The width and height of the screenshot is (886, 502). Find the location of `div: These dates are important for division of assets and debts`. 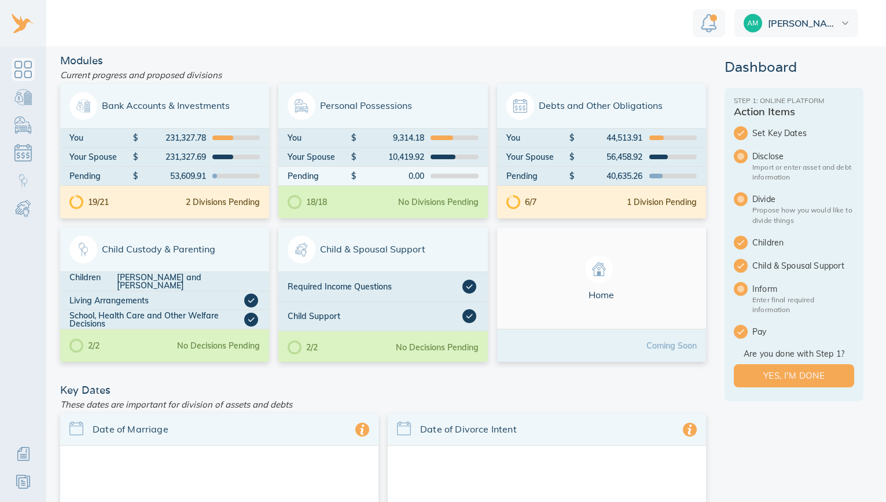

div: These dates are important for division of assets and debts is located at coordinates (383, 404).